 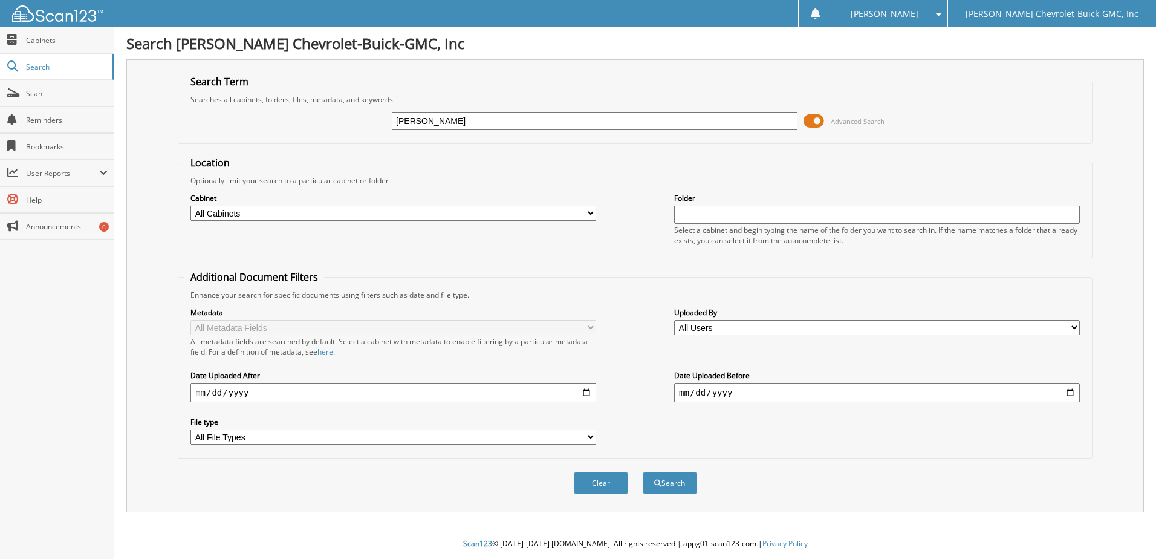 I want to click on span: Scan123, so click(x=478, y=543).